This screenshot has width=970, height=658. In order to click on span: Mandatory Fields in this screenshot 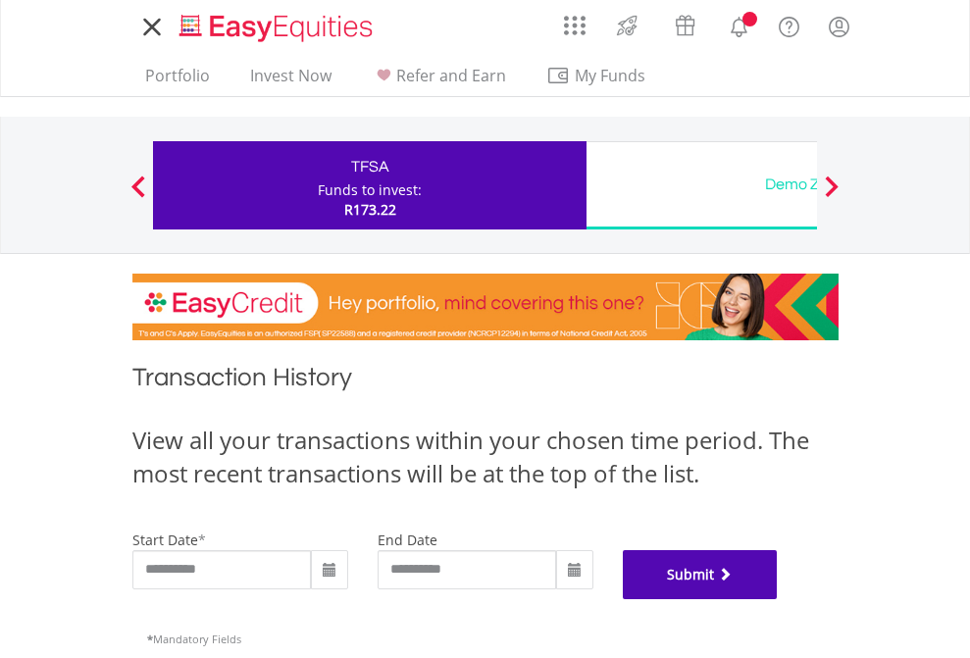, I will do `click(194, 638)`.